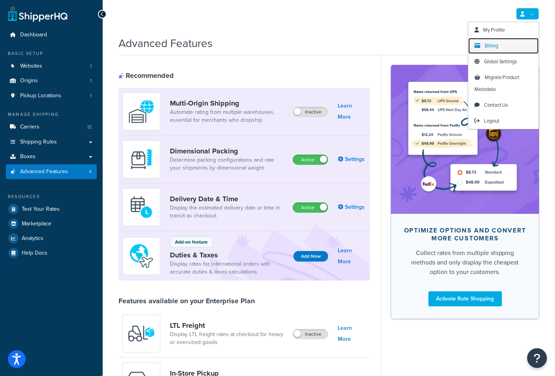  What do you see at coordinates (228, 255) in the screenshot?
I see `a: Duties & Taxes` at bounding box center [228, 255].